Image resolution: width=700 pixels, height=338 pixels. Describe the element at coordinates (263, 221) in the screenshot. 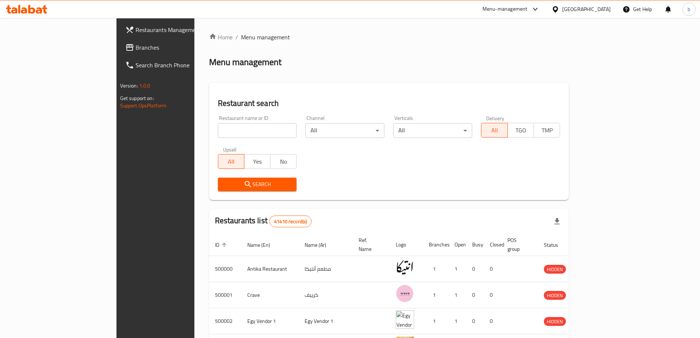

I see `h2: Restaurants list` at that location.